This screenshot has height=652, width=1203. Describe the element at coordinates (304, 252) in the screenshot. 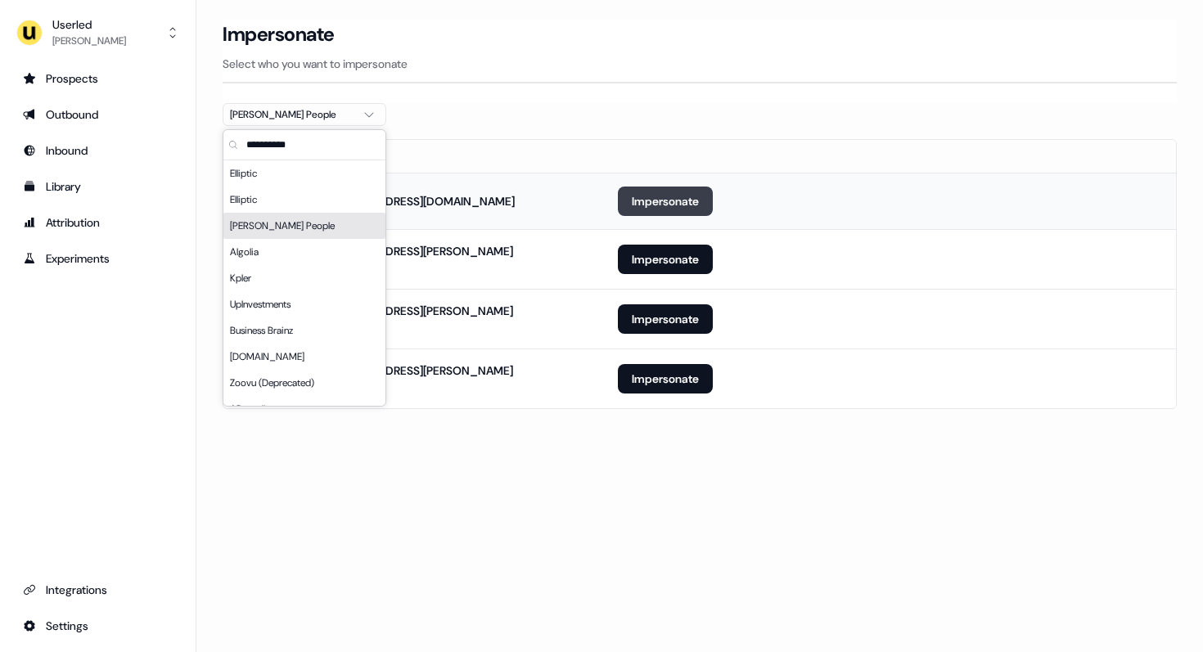

I see `div: Algolia` at that location.